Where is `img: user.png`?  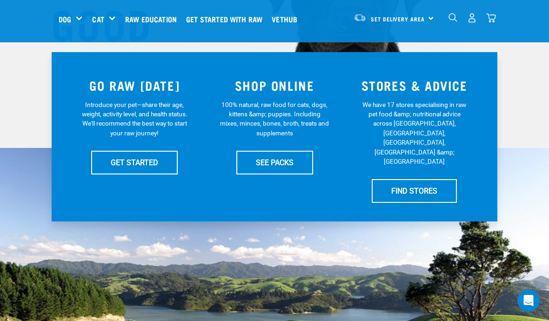 img: user.png is located at coordinates (471, 18).